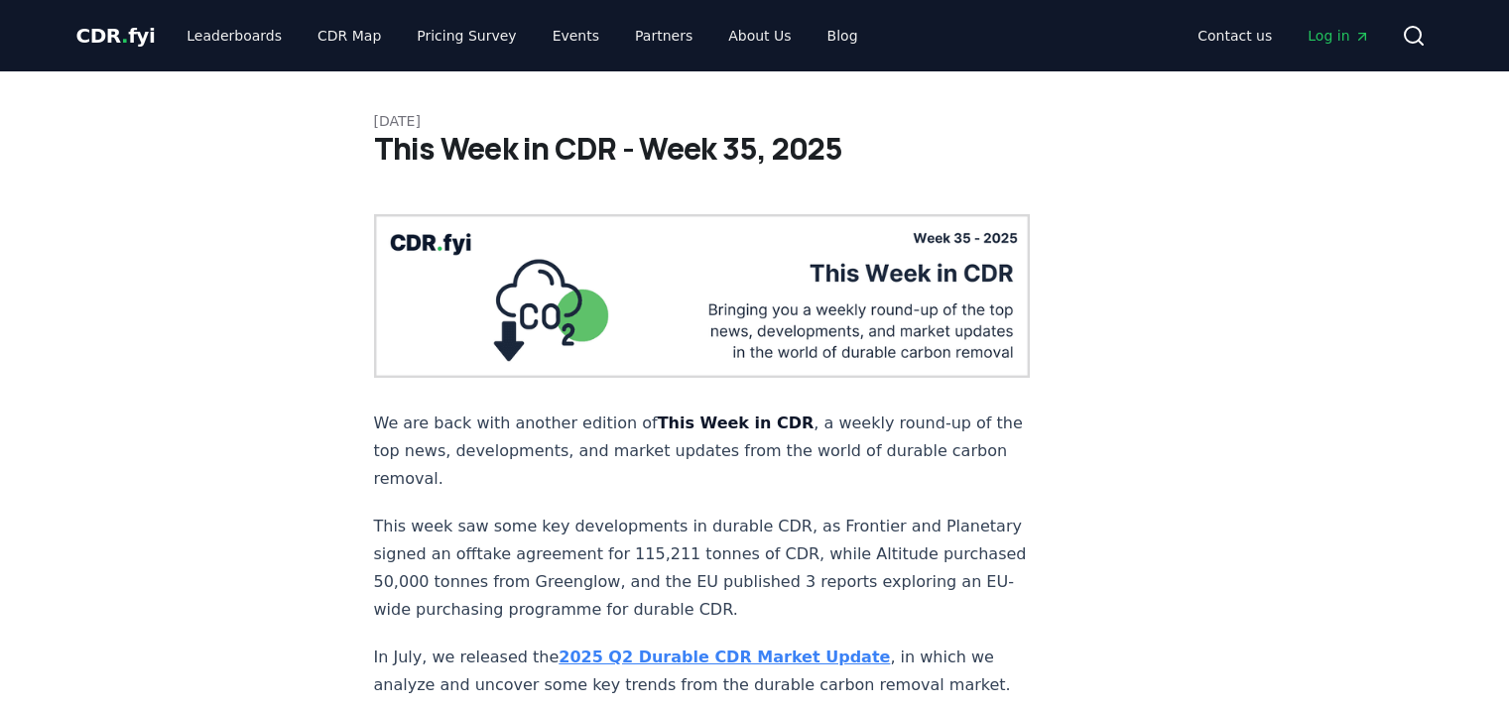 The width and height of the screenshot is (1509, 708). What do you see at coordinates (116, 36) in the screenshot?
I see `span: CDR fyi` at bounding box center [116, 36].